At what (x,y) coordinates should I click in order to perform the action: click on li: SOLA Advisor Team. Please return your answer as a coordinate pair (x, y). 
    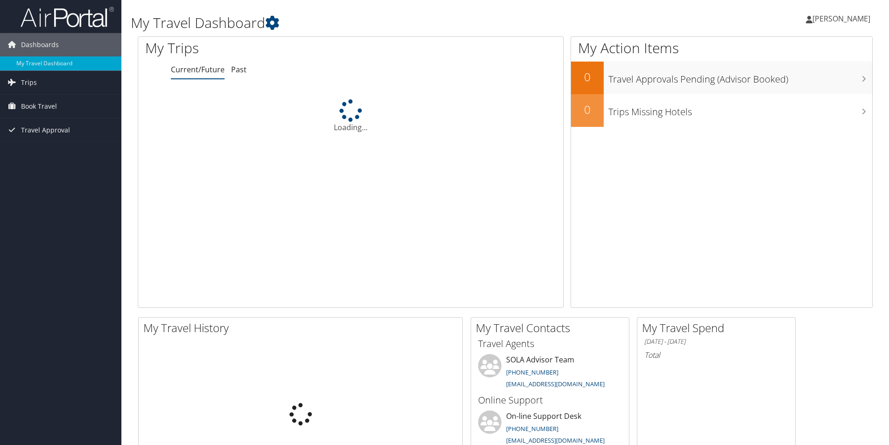
    Looking at the image, I should click on (550, 373).